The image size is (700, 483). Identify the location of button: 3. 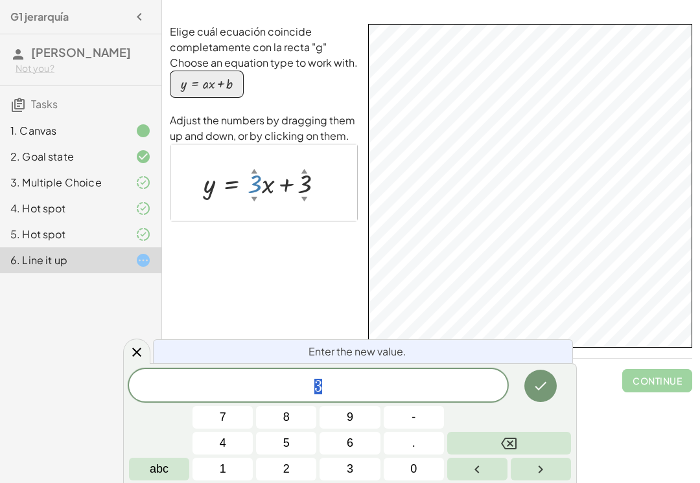
(349, 469).